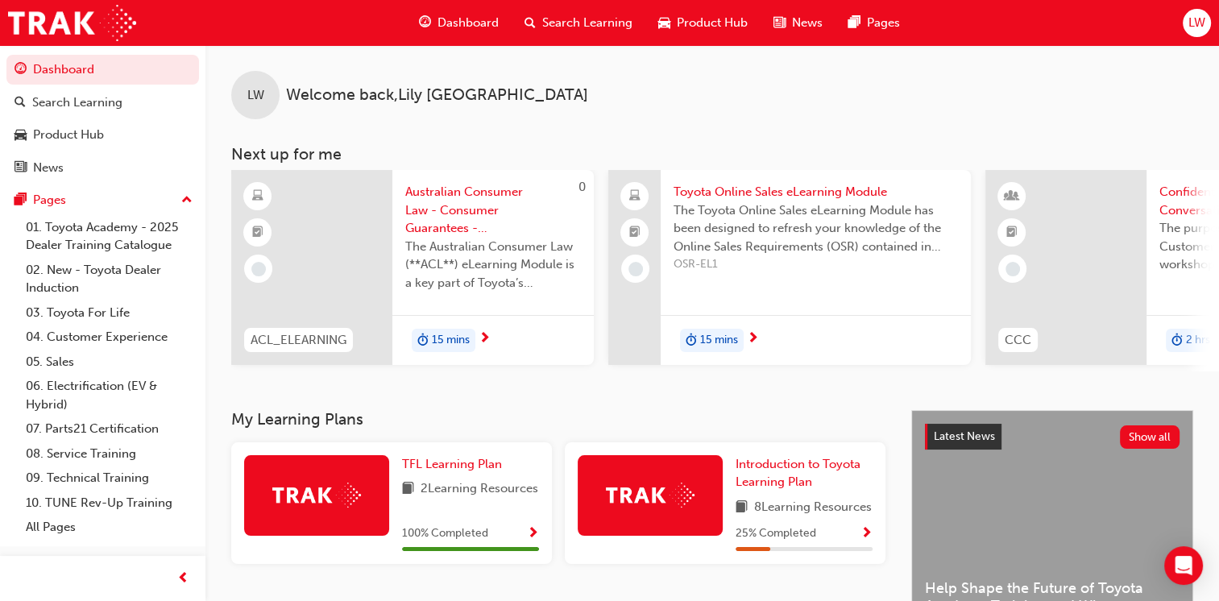  Describe the element at coordinates (964, 436) in the screenshot. I see `span: Latest News` at that location.